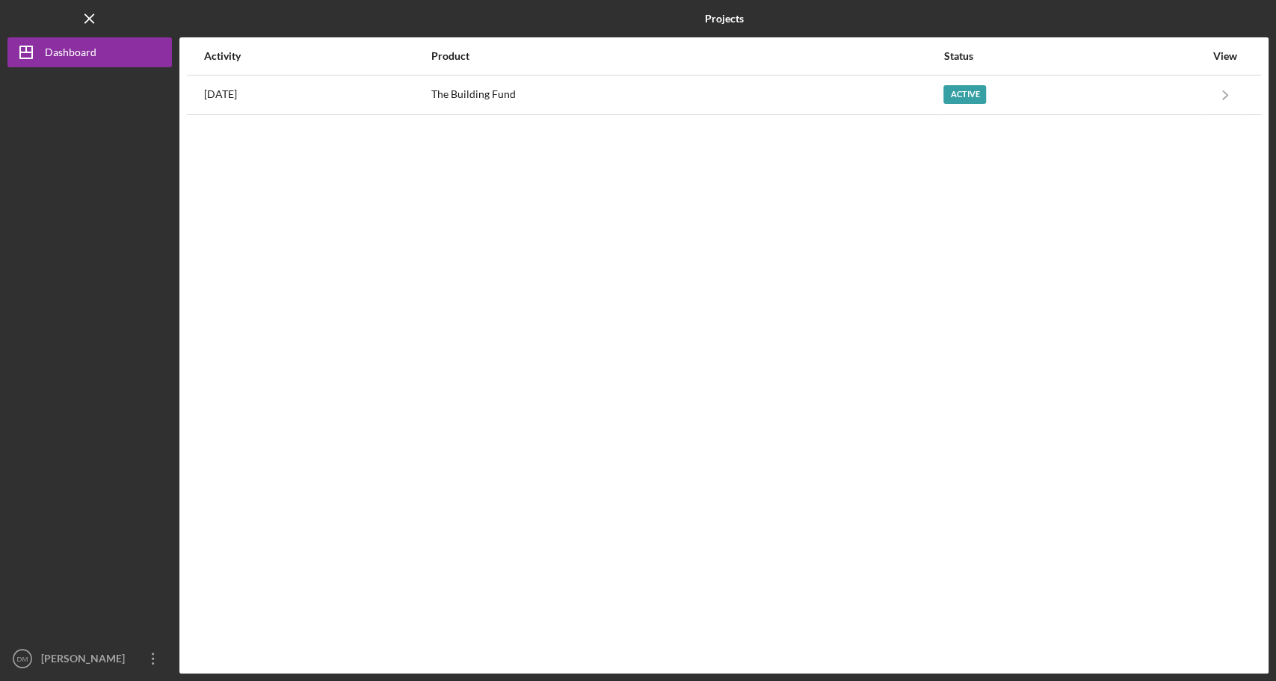  Describe the element at coordinates (70, 54) in the screenshot. I see `div: Dashboard` at that location.